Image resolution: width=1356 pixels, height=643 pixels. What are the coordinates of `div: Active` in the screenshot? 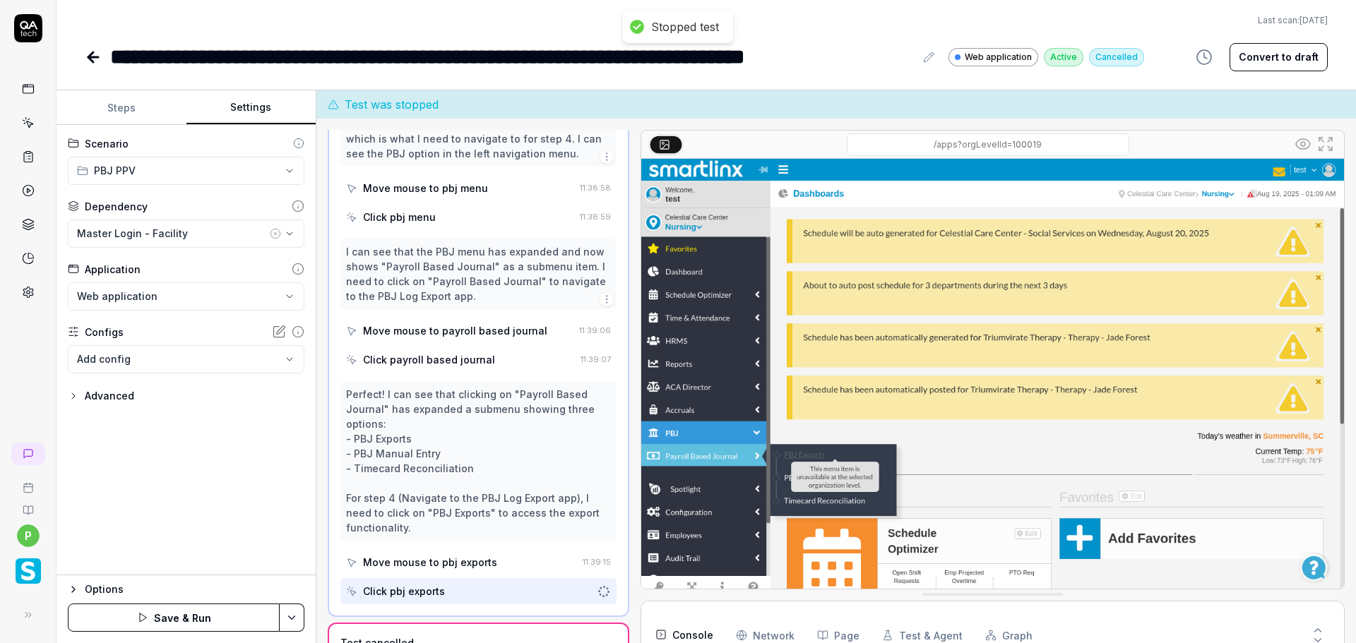 It's located at (1063, 57).